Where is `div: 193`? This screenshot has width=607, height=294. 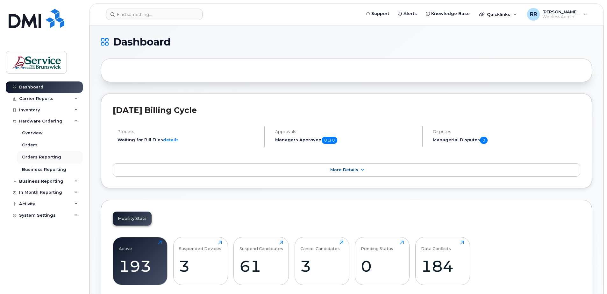
div: 193 is located at coordinates (140, 266).